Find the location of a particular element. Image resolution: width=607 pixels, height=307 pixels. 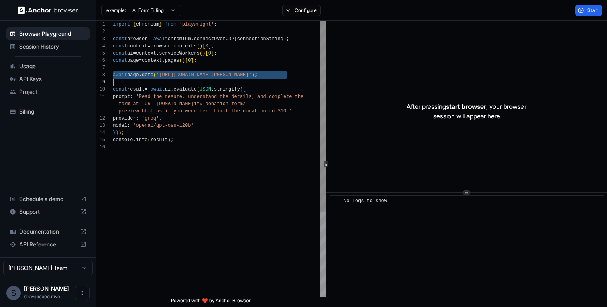

span: Browser Playground is located at coordinates (53, 34).